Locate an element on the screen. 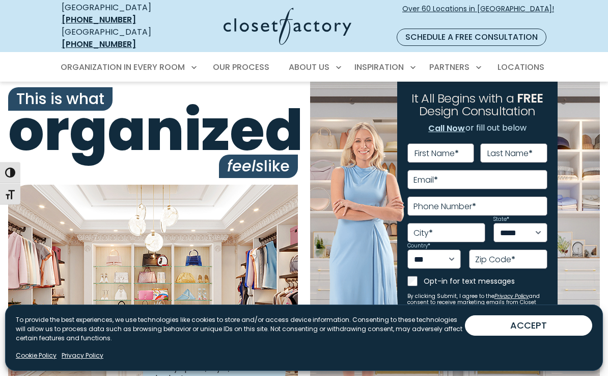  i: feels is located at coordinates (246, 166).